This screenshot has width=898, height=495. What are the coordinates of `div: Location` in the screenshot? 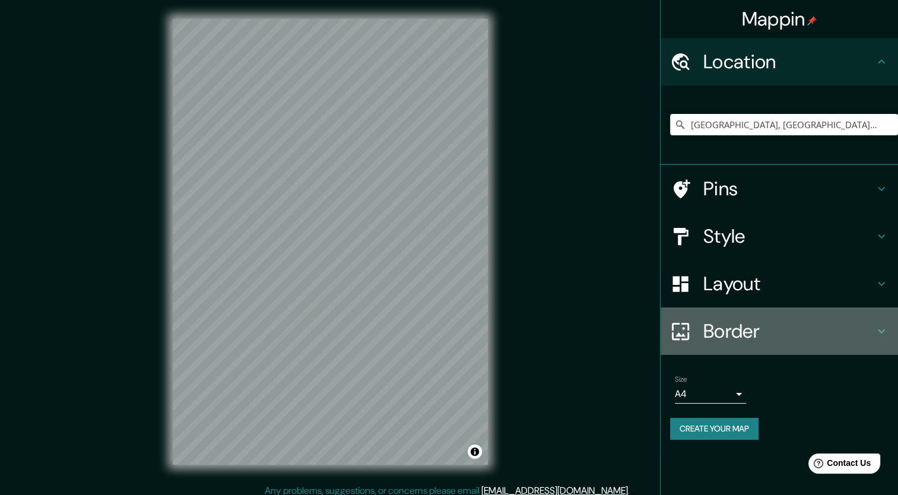 It's located at (780, 62).